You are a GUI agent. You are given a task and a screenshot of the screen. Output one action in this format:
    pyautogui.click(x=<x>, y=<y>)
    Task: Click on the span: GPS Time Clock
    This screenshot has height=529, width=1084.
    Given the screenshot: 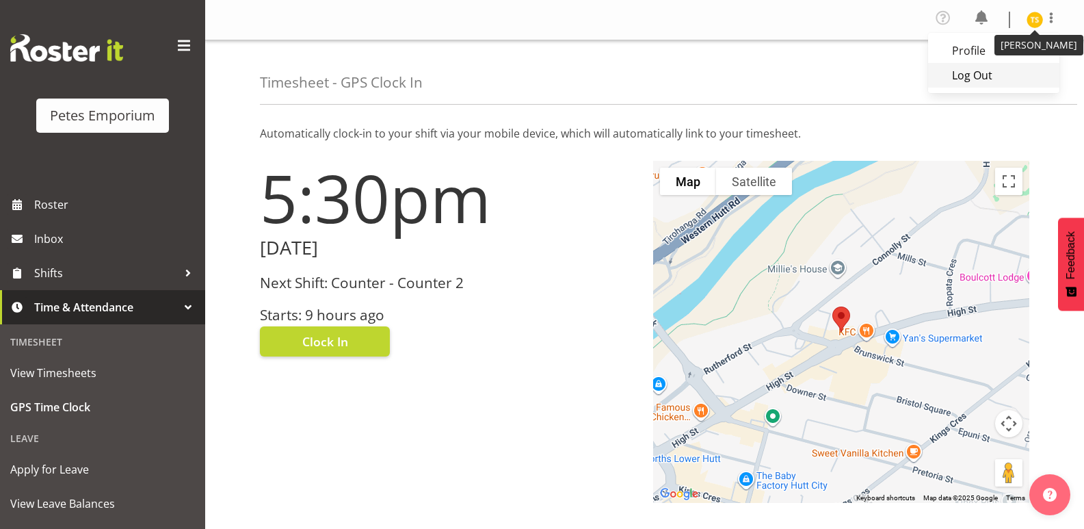 What is the action you would take?
    pyautogui.click(x=103, y=407)
    